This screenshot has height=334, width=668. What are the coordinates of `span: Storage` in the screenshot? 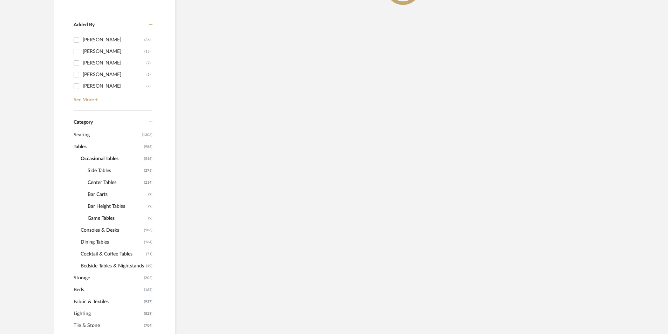 It's located at (108, 278).